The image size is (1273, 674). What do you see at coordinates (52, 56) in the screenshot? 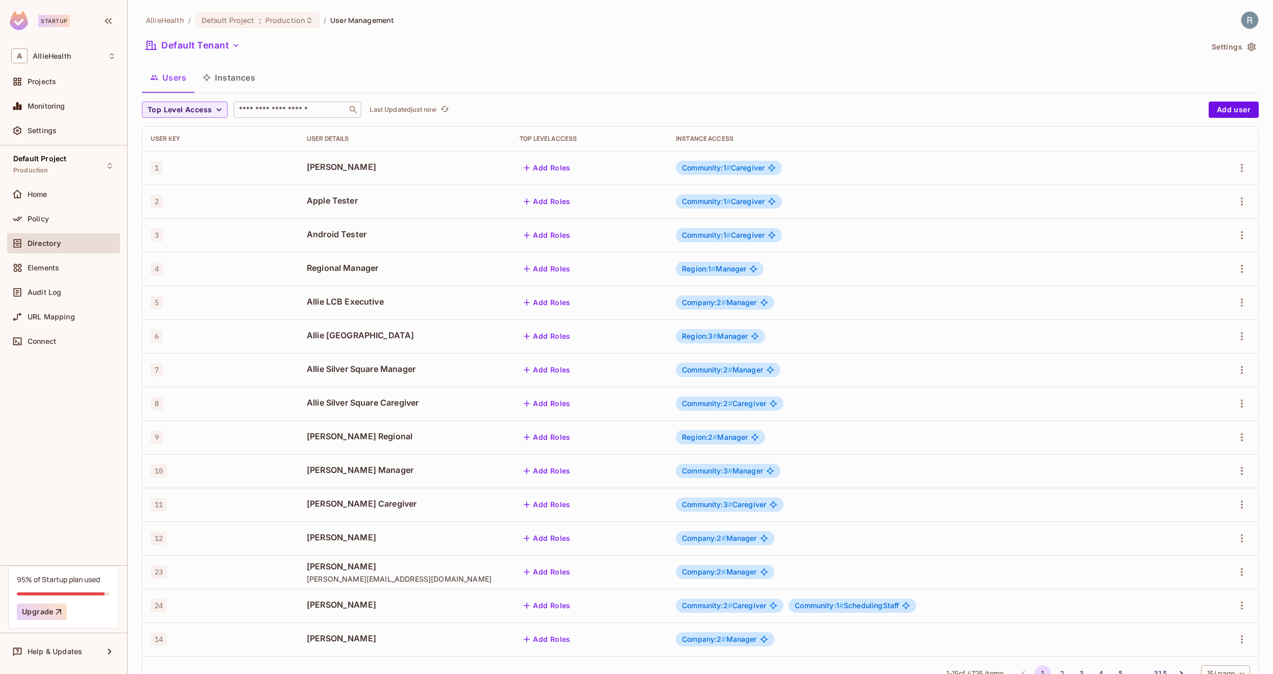
I see `span: Workspace: AllieHealth` at bounding box center [52, 56].